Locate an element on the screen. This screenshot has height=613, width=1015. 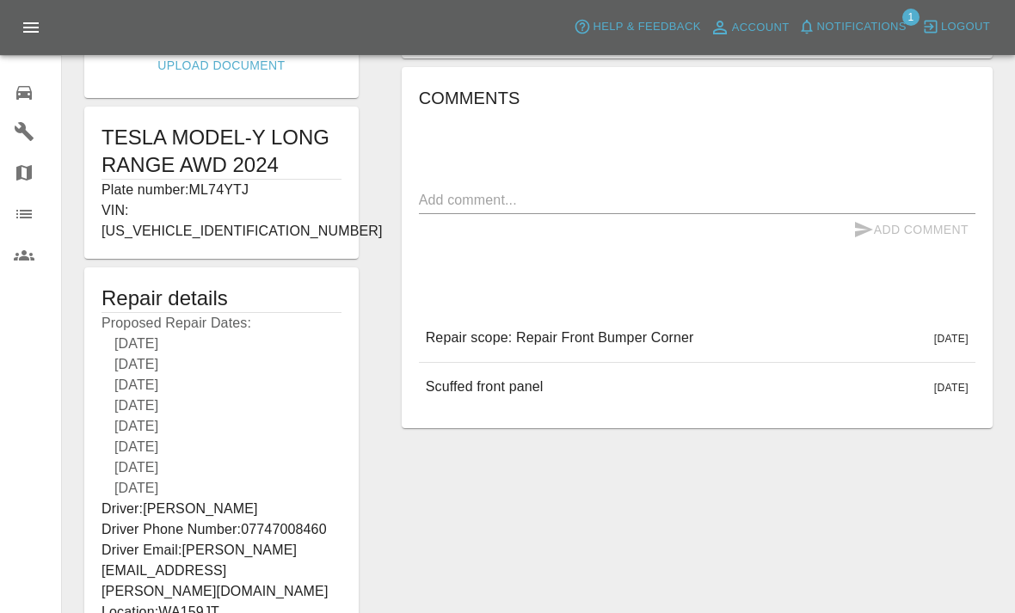
p: Proposed Repair Dates: is located at coordinates (221, 406).